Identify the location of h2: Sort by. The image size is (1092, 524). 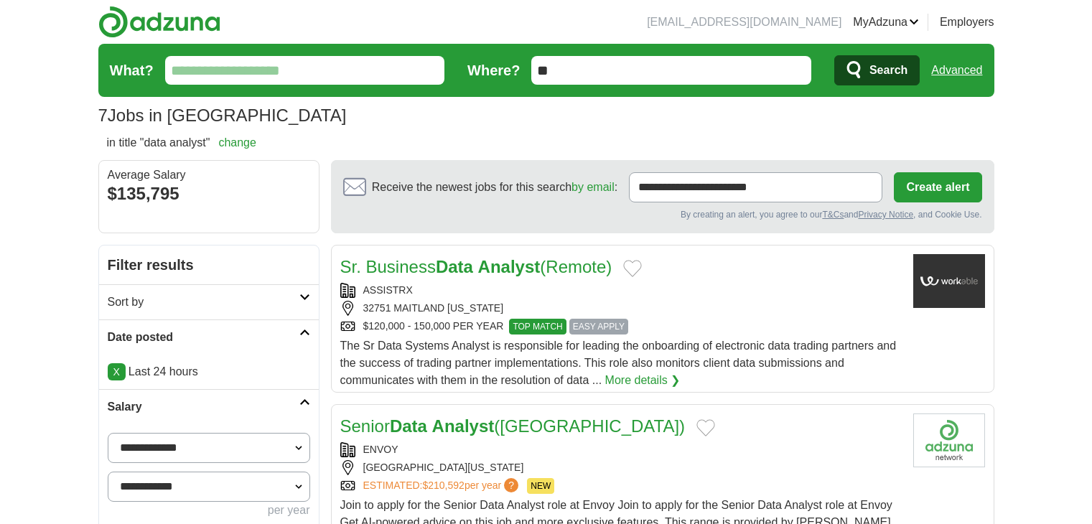
(203, 302).